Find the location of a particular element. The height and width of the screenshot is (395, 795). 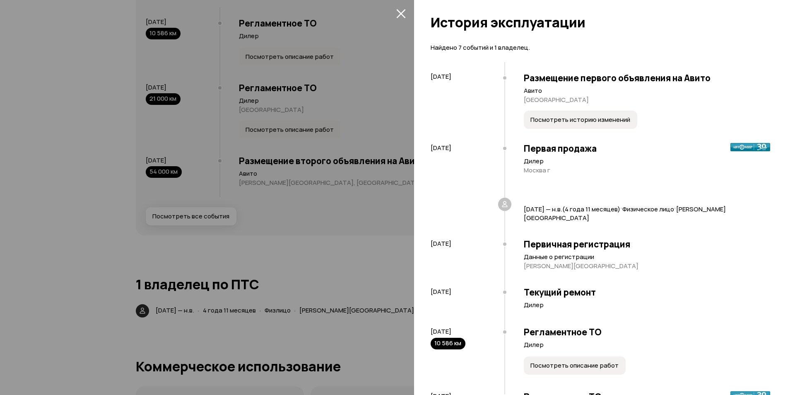

span: Физическое лицо is located at coordinates (648, 209).